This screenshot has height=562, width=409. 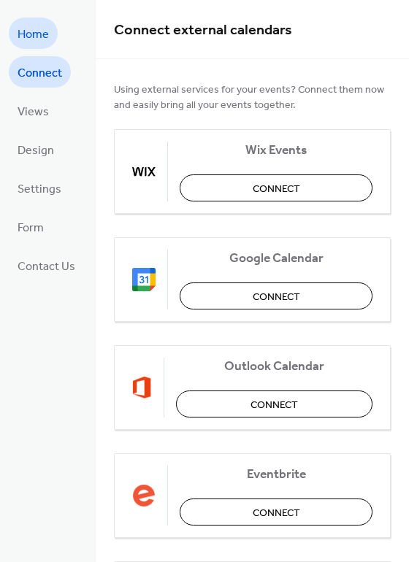 What do you see at coordinates (276, 150) in the screenshot?
I see `span: Wix Events` at bounding box center [276, 150].